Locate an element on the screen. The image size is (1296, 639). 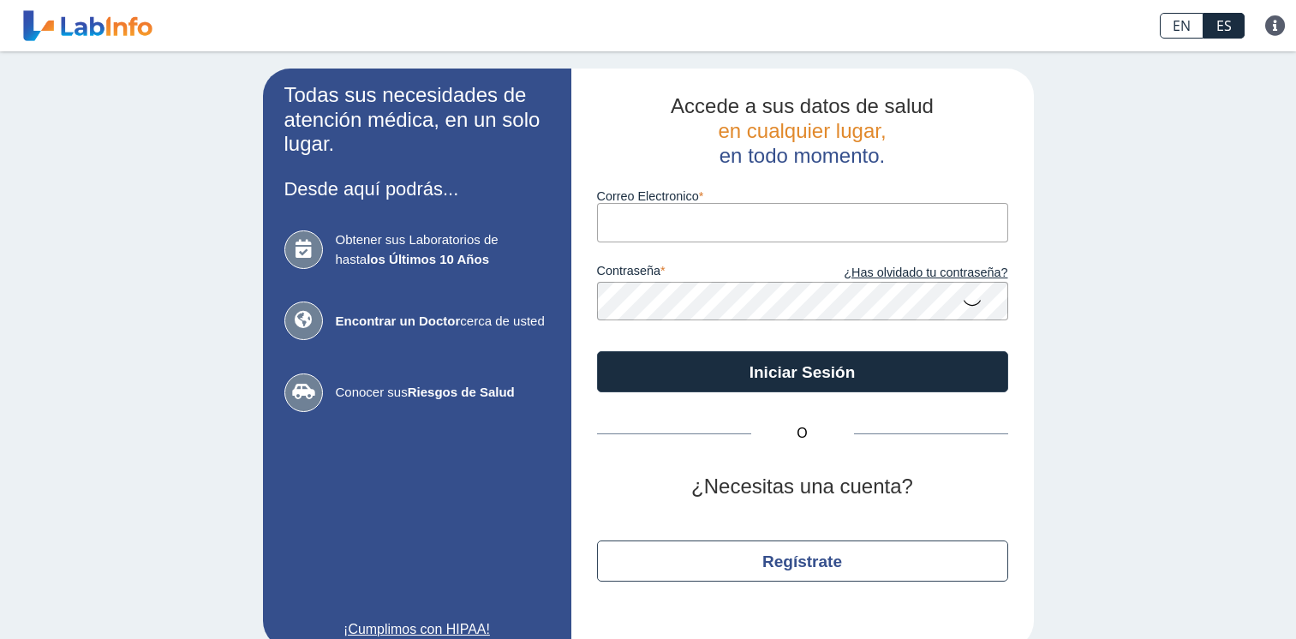
button: Regístrate is located at coordinates (802, 561).